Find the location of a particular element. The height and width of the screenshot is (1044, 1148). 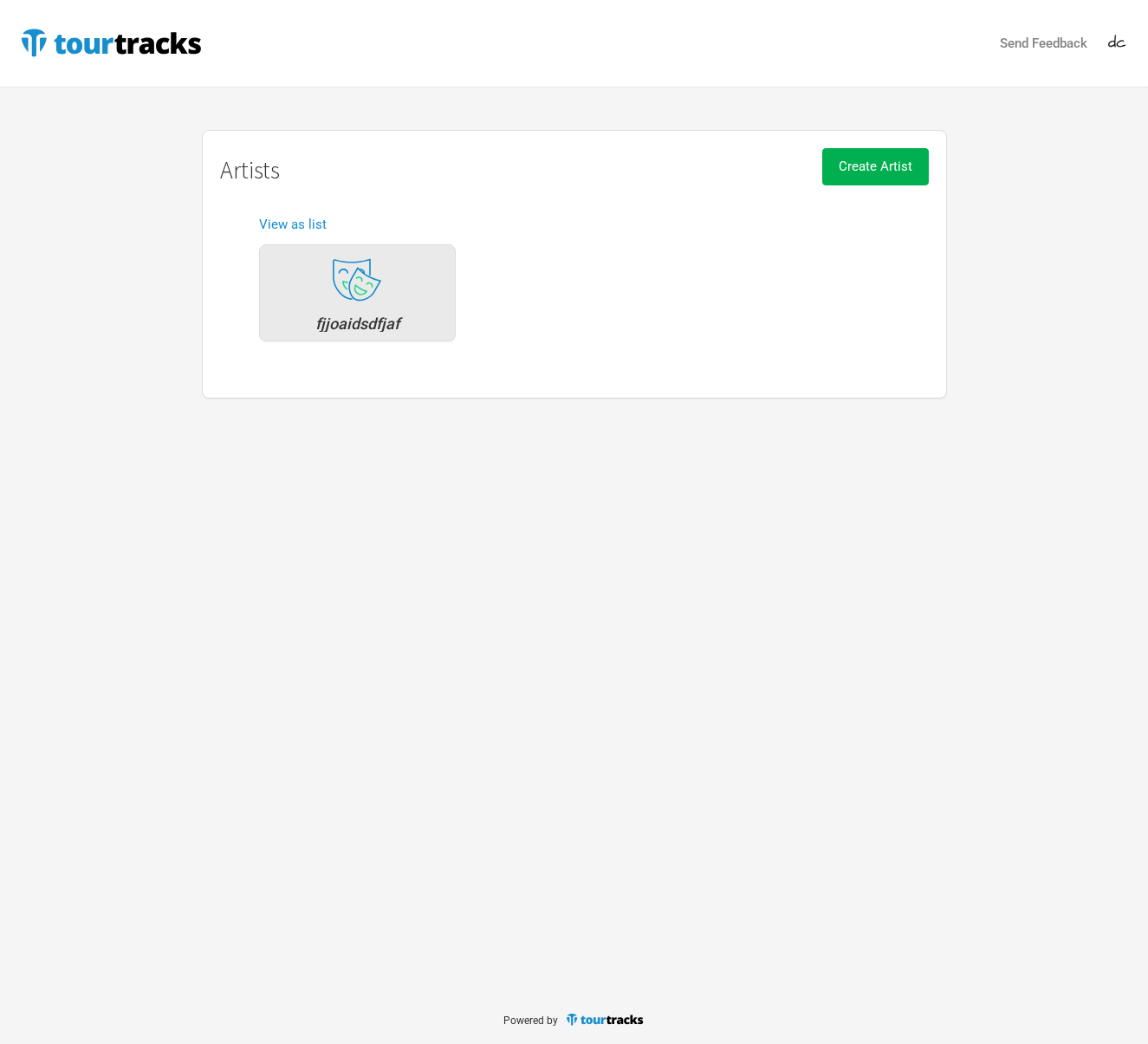

button: Create Artist is located at coordinates (875, 166).